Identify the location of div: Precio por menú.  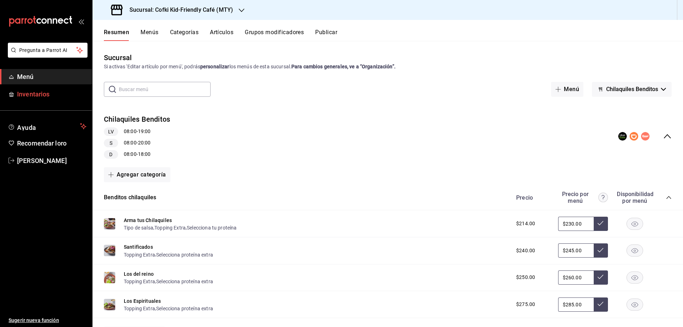
(583, 197).